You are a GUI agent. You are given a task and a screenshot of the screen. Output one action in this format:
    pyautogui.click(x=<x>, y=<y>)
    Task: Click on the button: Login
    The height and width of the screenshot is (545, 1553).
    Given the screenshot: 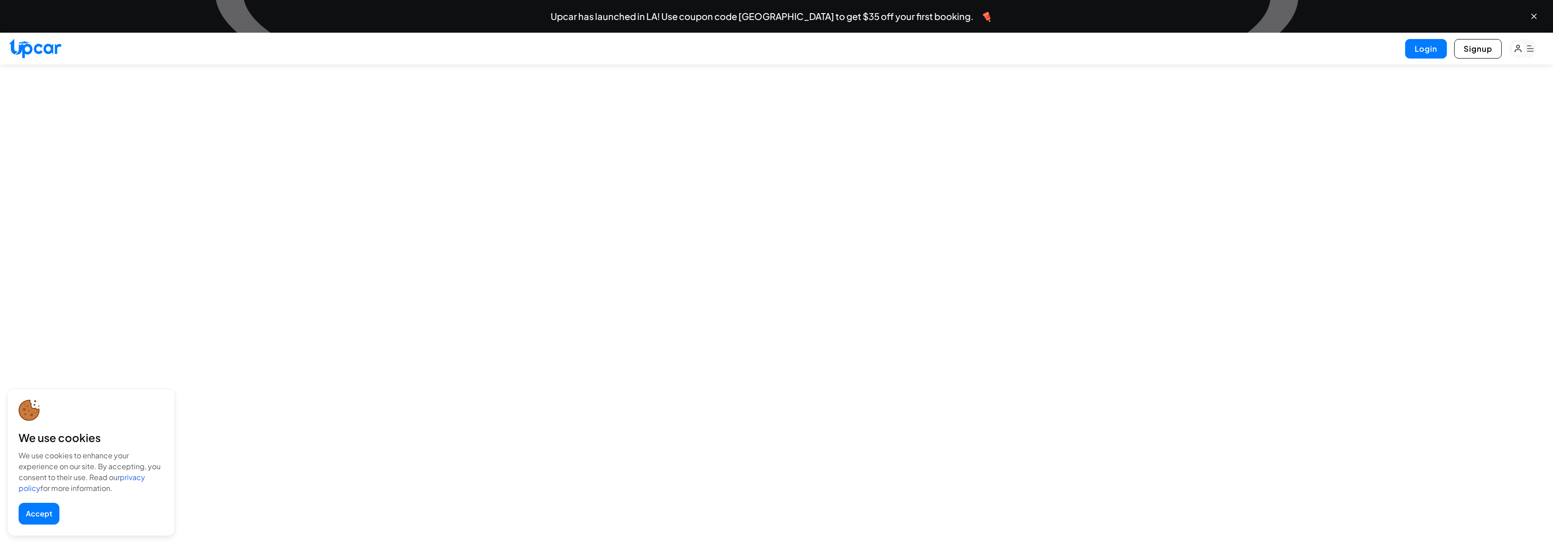 What is the action you would take?
    pyautogui.click(x=1426, y=49)
    